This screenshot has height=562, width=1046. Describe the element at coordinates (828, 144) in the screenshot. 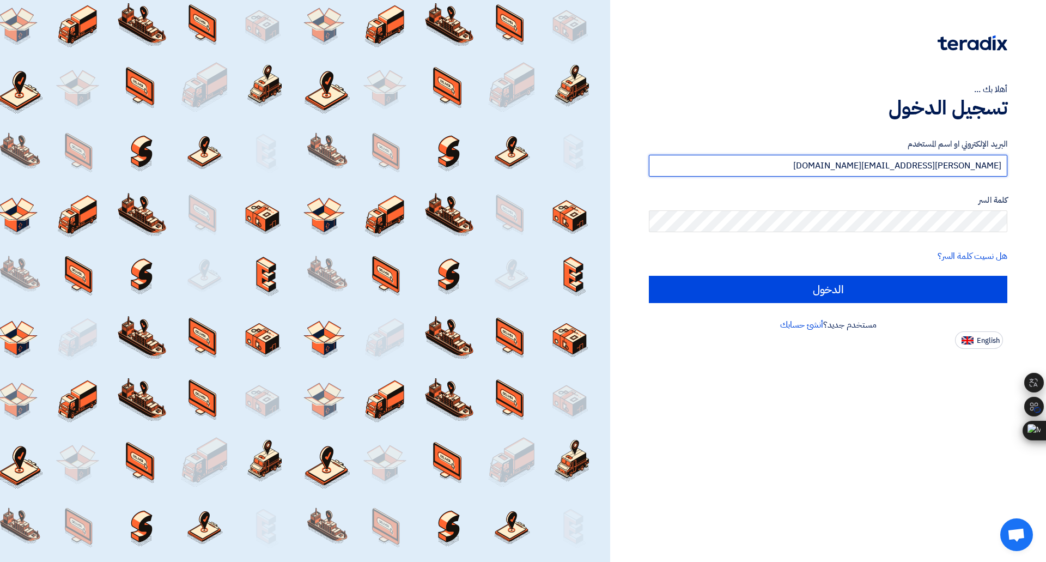

I see `label: البريد الإلكتروني او اسم المستخدم` at that location.